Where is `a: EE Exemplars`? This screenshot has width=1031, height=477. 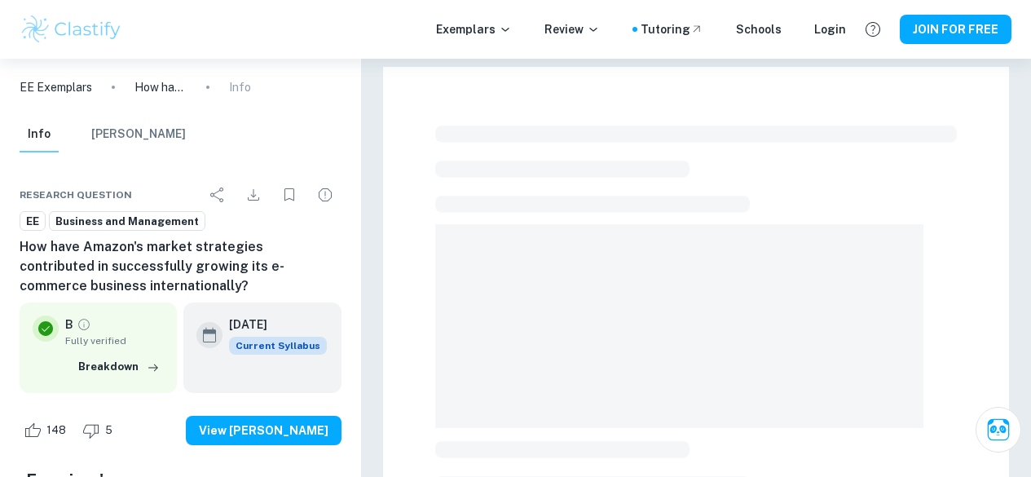 a: EE Exemplars is located at coordinates (55, 87).